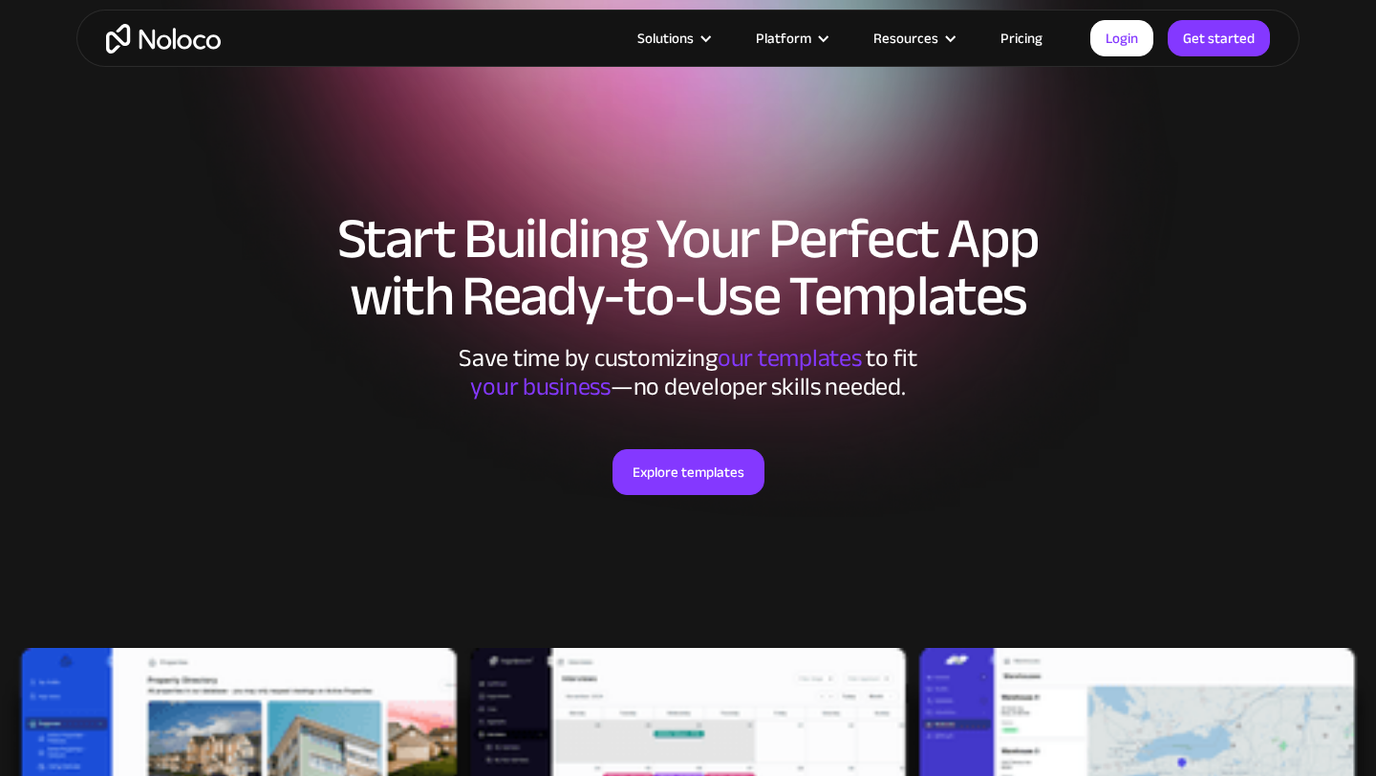  I want to click on span: your business, so click(540, 386).